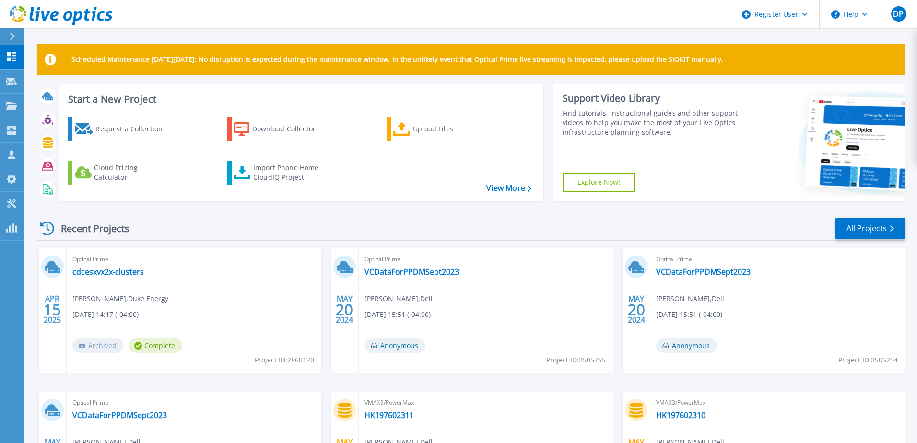  I want to click on div: Cloud Pricing Calculator, so click(132, 173).